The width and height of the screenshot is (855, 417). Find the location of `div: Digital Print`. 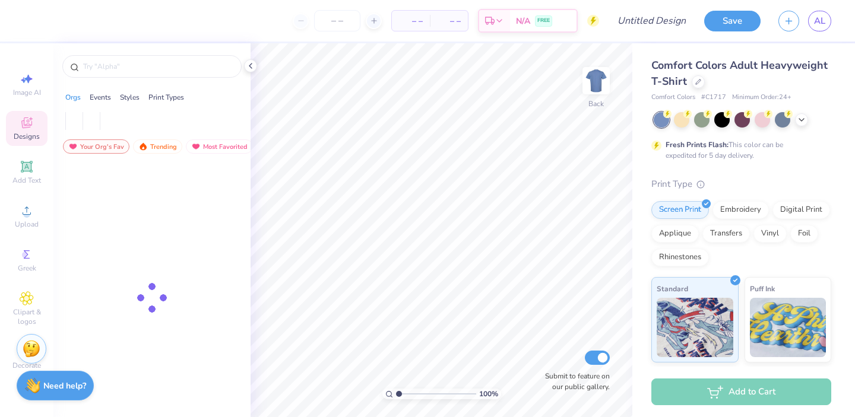

div: Digital Print is located at coordinates (801, 210).